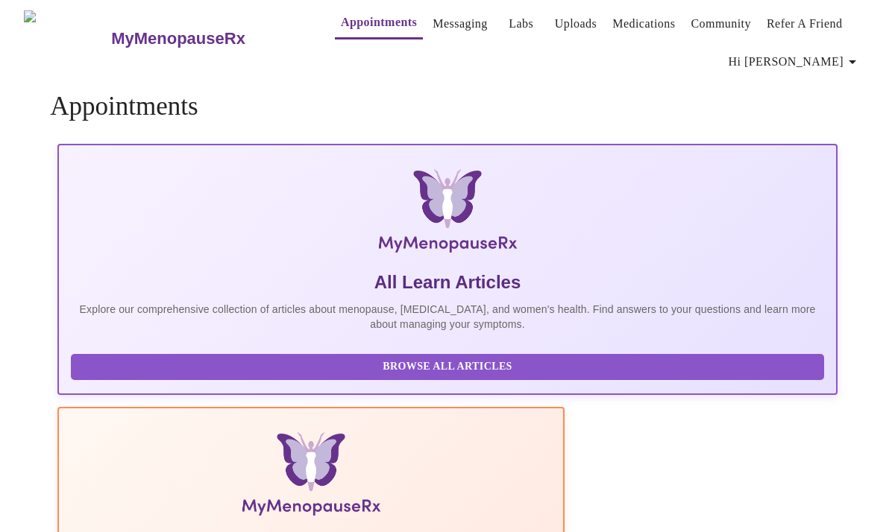 The height and width of the screenshot is (532, 895). Describe the element at coordinates (447, 283) in the screenshot. I see `h5: All Learn Articles` at that location.